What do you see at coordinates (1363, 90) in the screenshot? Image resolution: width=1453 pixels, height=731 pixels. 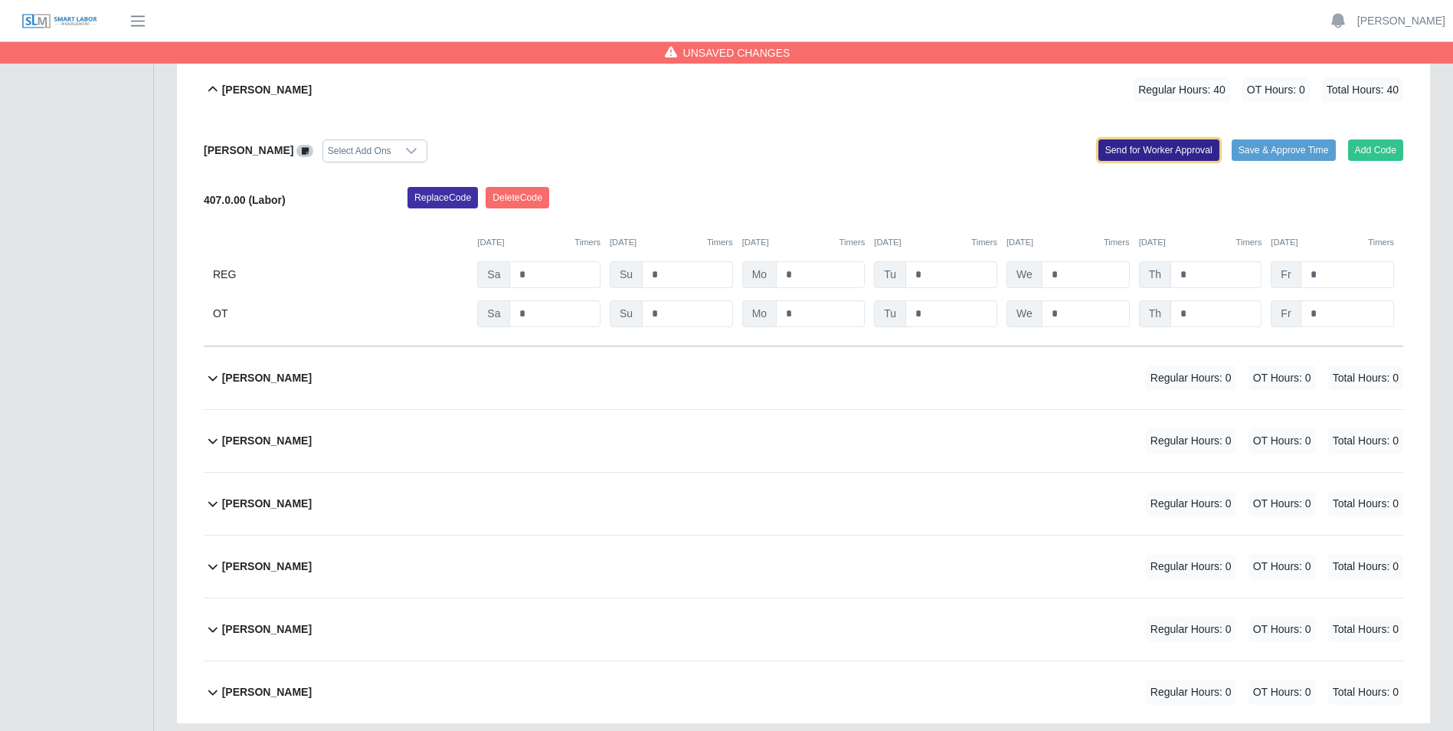 I see `span: Total Hours: 40` at bounding box center [1363, 90].